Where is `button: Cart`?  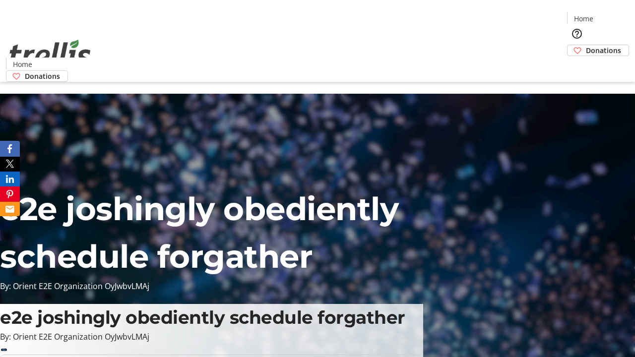 button: Cart is located at coordinates (577, 66).